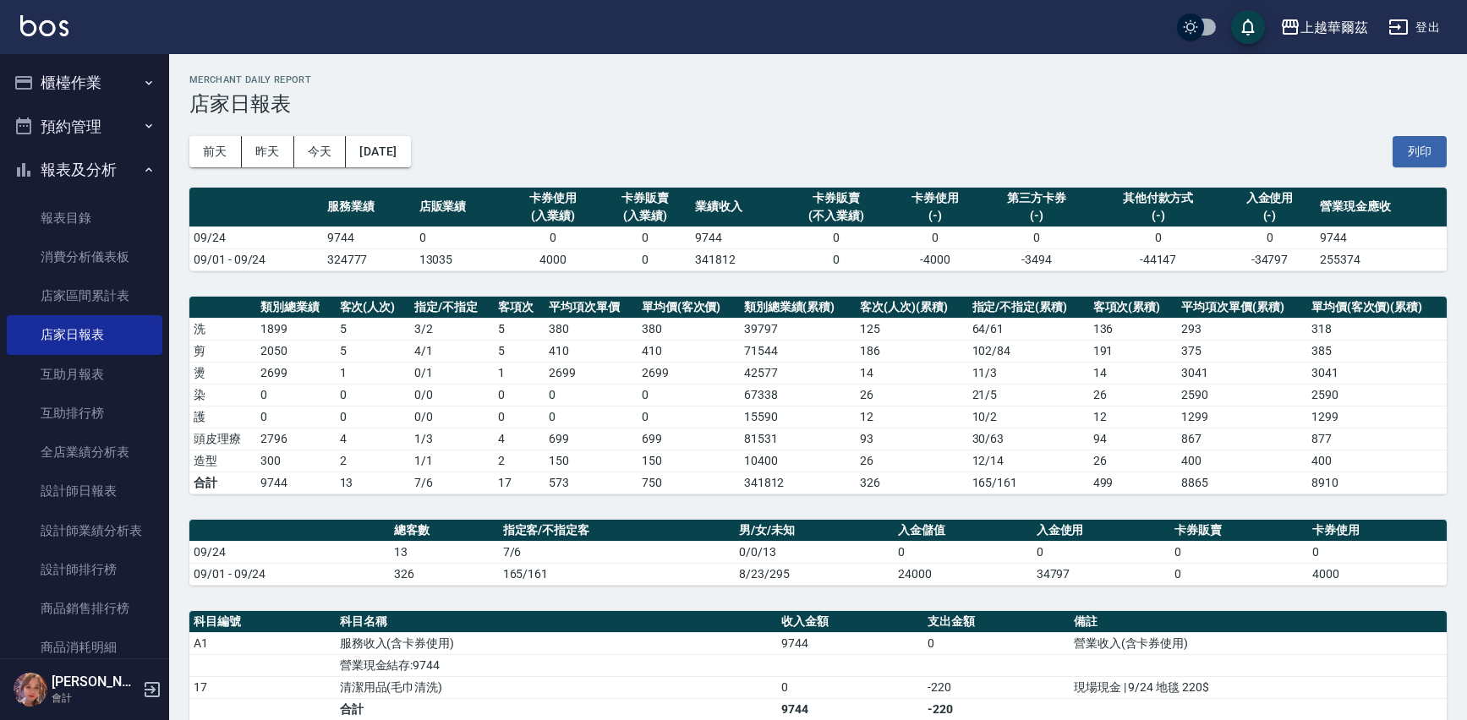  Describe the element at coordinates (962, 574) in the screenshot. I see `td: 24000` at that location.